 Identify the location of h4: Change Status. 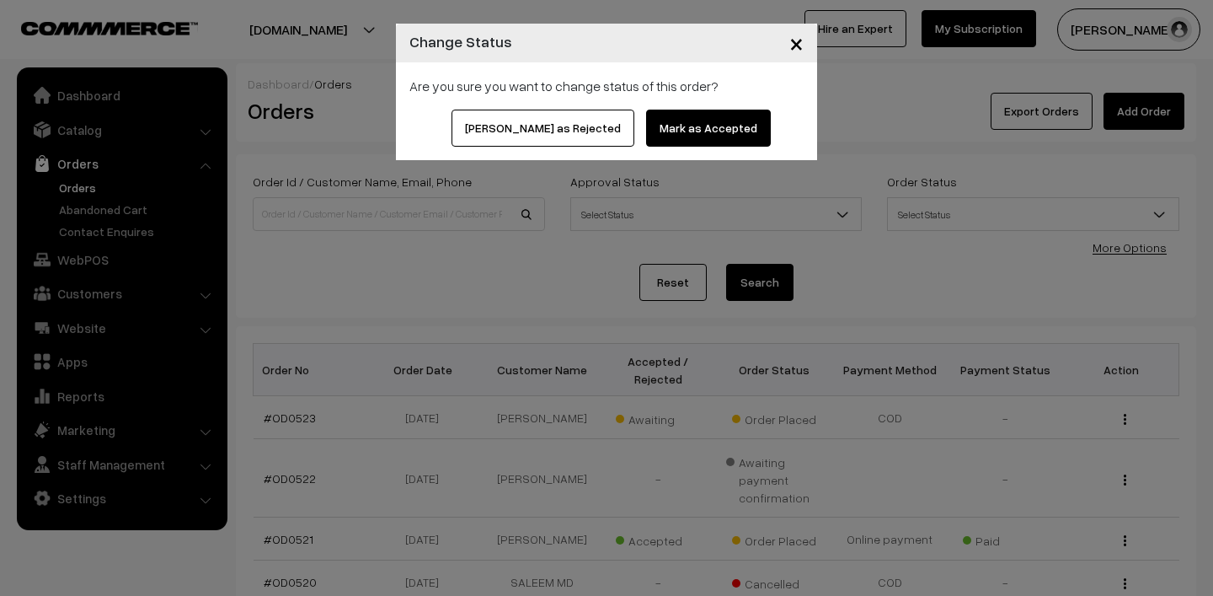
(461, 41).